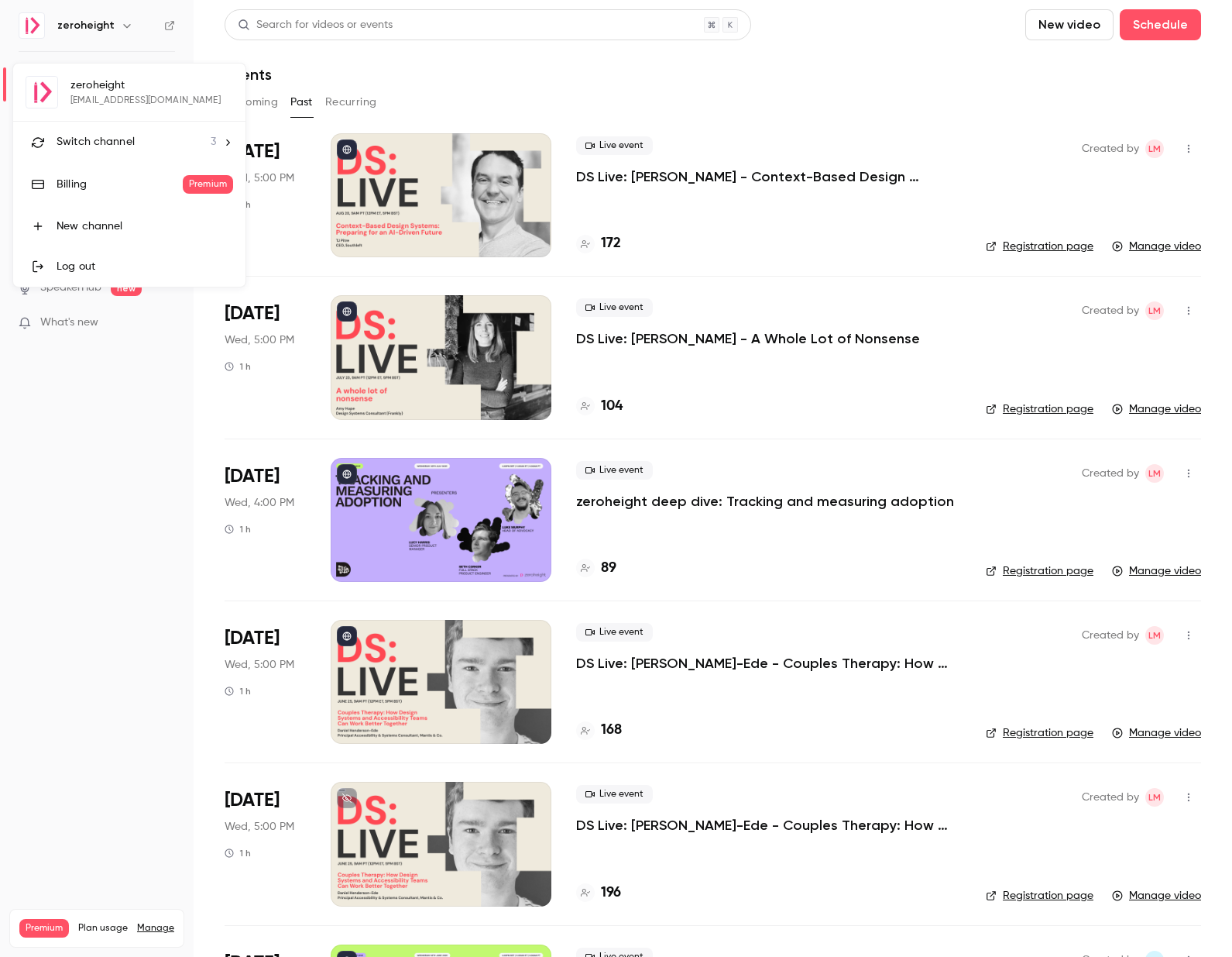 The image size is (1232, 957). What do you see at coordinates (213, 142) in the screenshot?
I see `span: 3` at bounding box center [213, 142].